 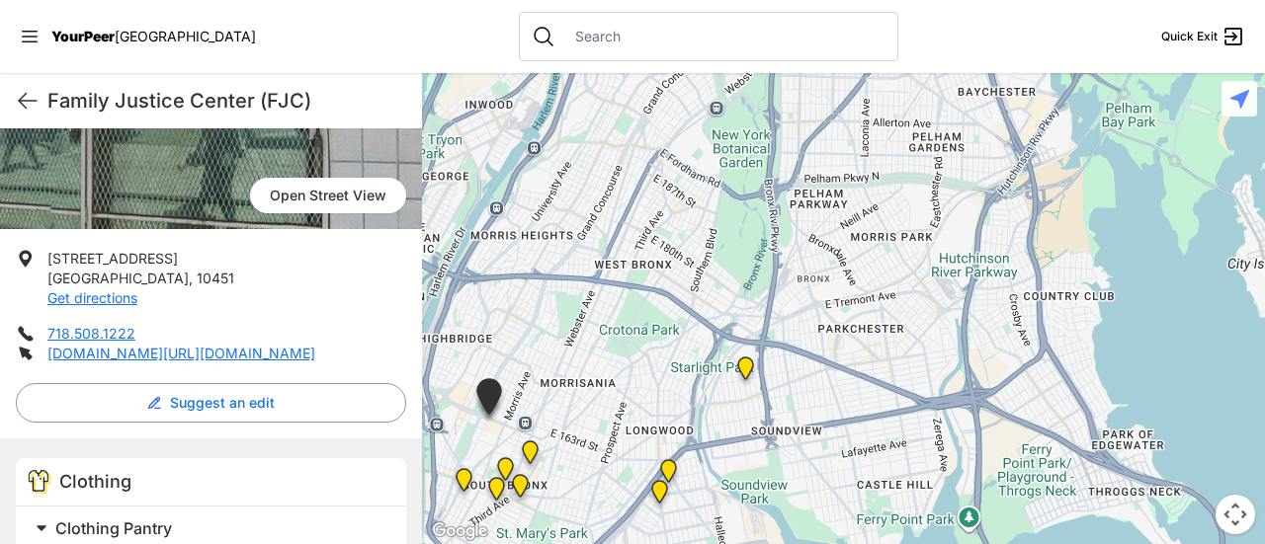 I want to click on div: East Tremont Head Start, so click(x=745, y=372).